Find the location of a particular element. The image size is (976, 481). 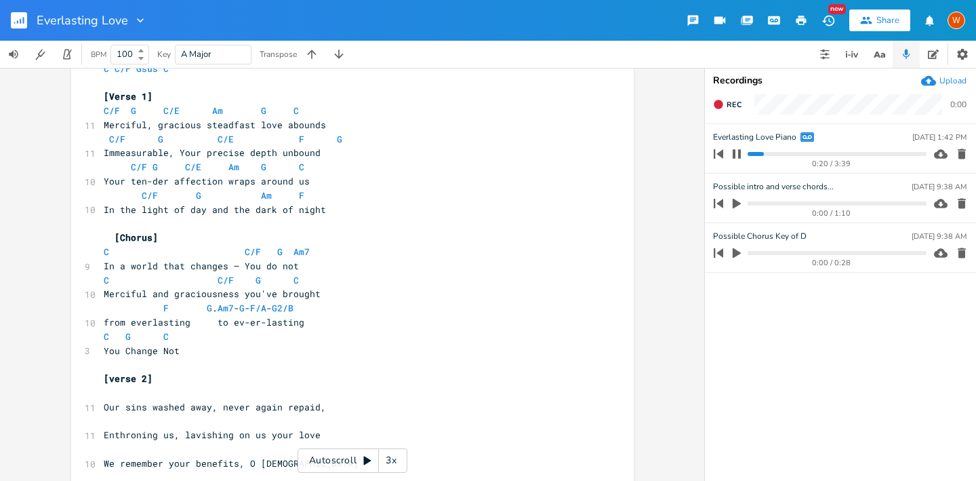

span: from everlasting to ev-er-lasting is located at coordinates (204, 322).